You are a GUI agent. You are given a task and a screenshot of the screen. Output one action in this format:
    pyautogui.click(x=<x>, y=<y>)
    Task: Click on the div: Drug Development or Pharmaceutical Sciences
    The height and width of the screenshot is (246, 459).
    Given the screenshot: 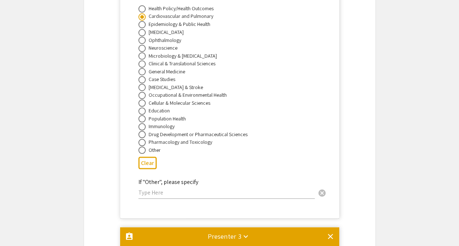 What is the action you would take?
    pyautogui.click(x=198, y=134)
    